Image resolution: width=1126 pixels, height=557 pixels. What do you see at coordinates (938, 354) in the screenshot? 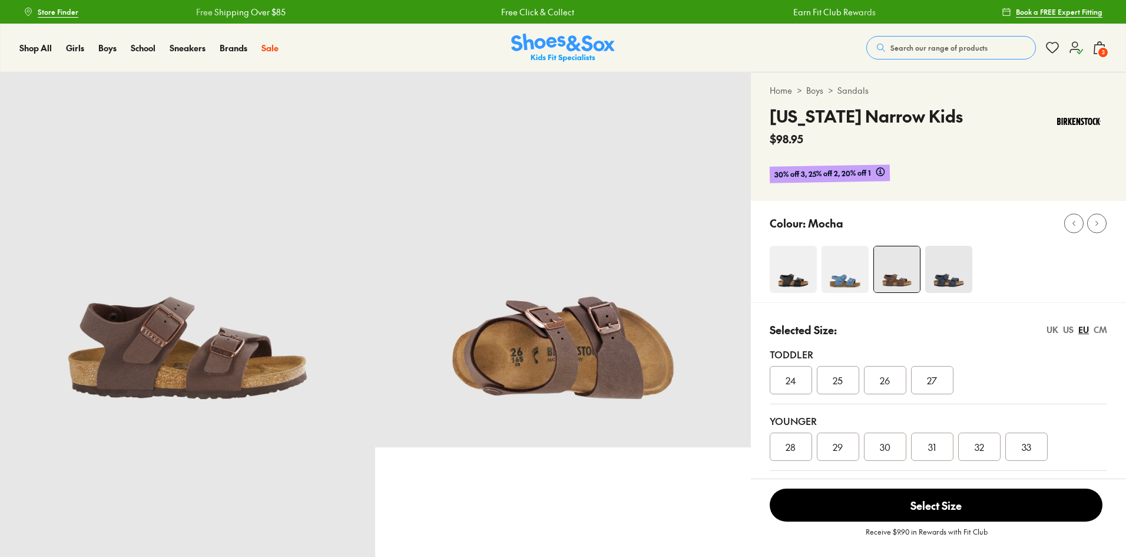
I see `div: Toddler` at bounding box center [938, 354].